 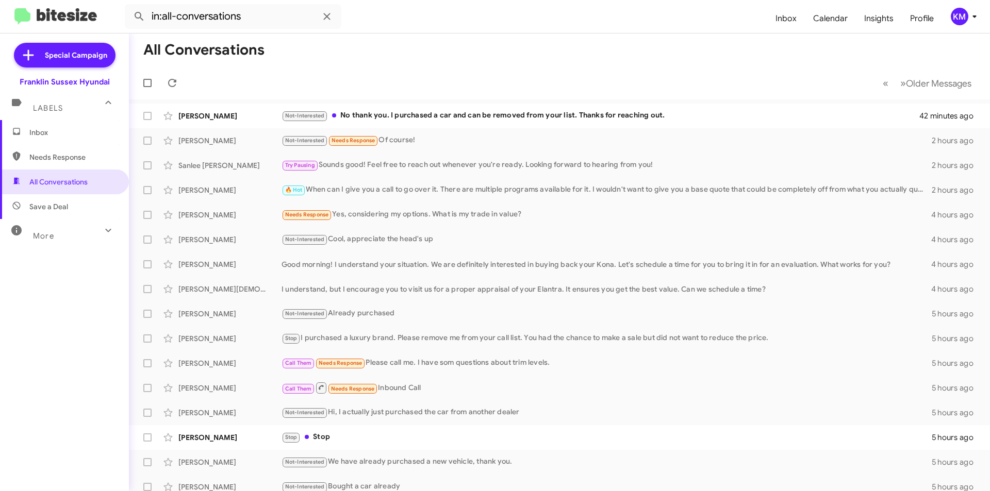 I want to click on span: Try Pausing, so click(x=300, y=165).